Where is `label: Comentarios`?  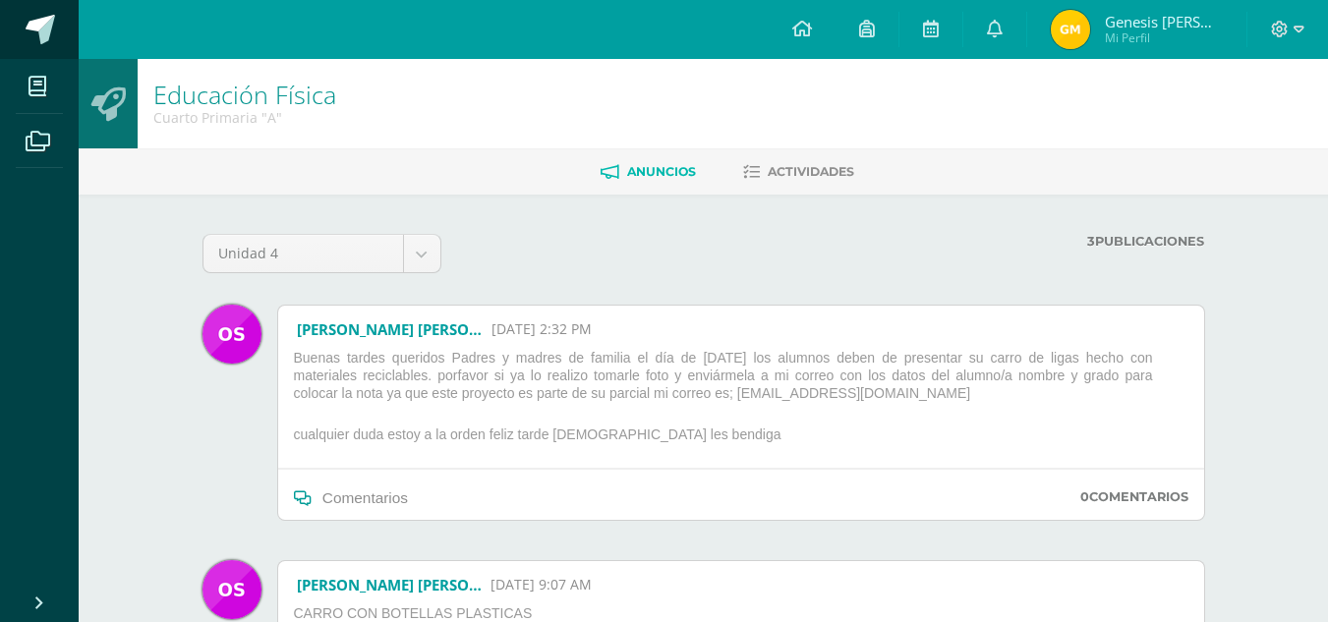
label: Comentarios is located at coordinates (1134, 496).